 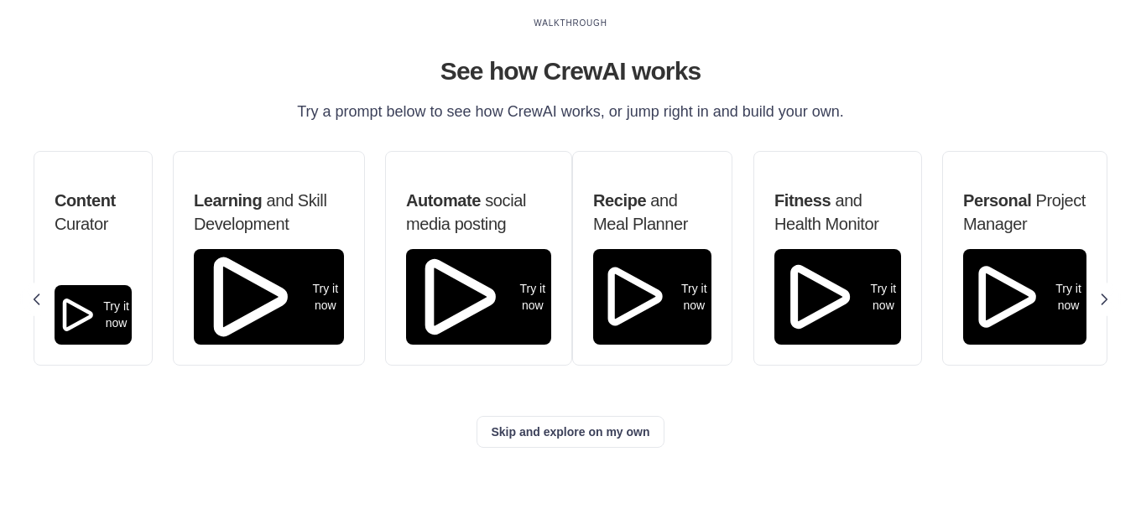 What do you see at coordinates (571, 23) in the screenshot?
I see `div: WALKTHROUGH` at bounding box center [571, 23].